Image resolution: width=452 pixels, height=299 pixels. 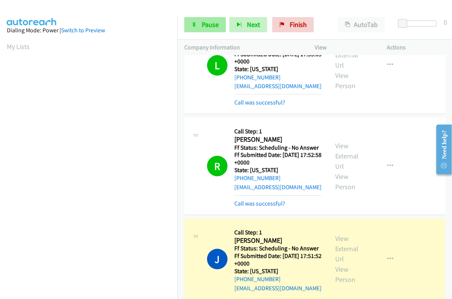 What do you see at coordinates (416, 47) in the screenshot?
I see `p: Actions` at bounding box center [416, 47].